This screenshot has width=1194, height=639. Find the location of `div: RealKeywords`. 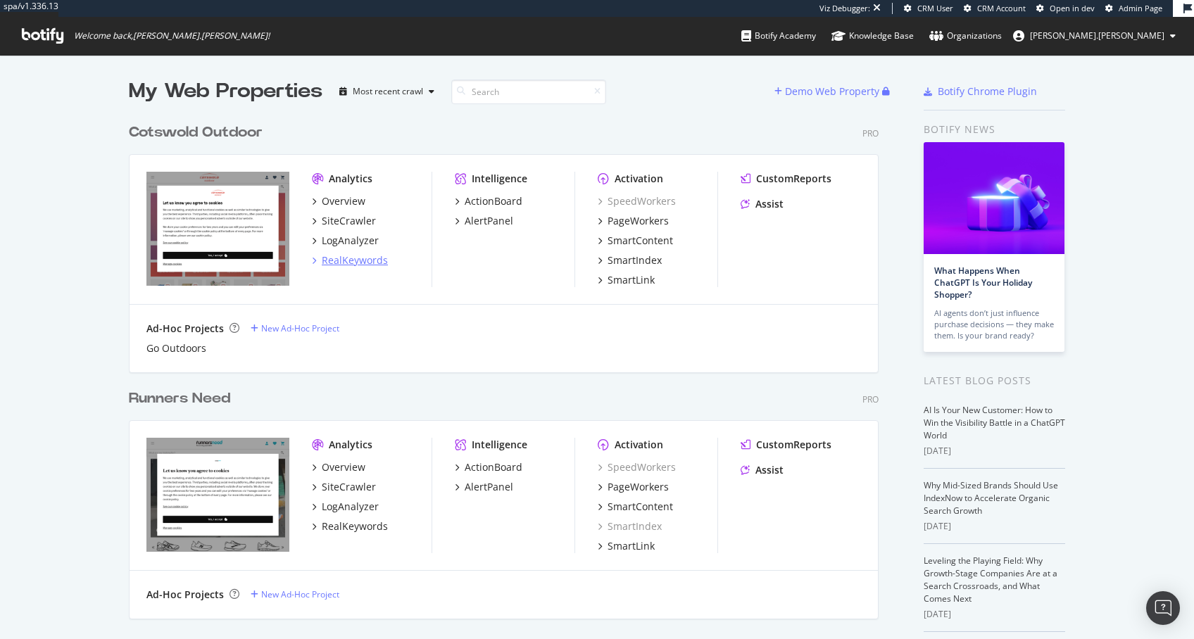

div: RealKeywords is located at coordinates (355, 260).